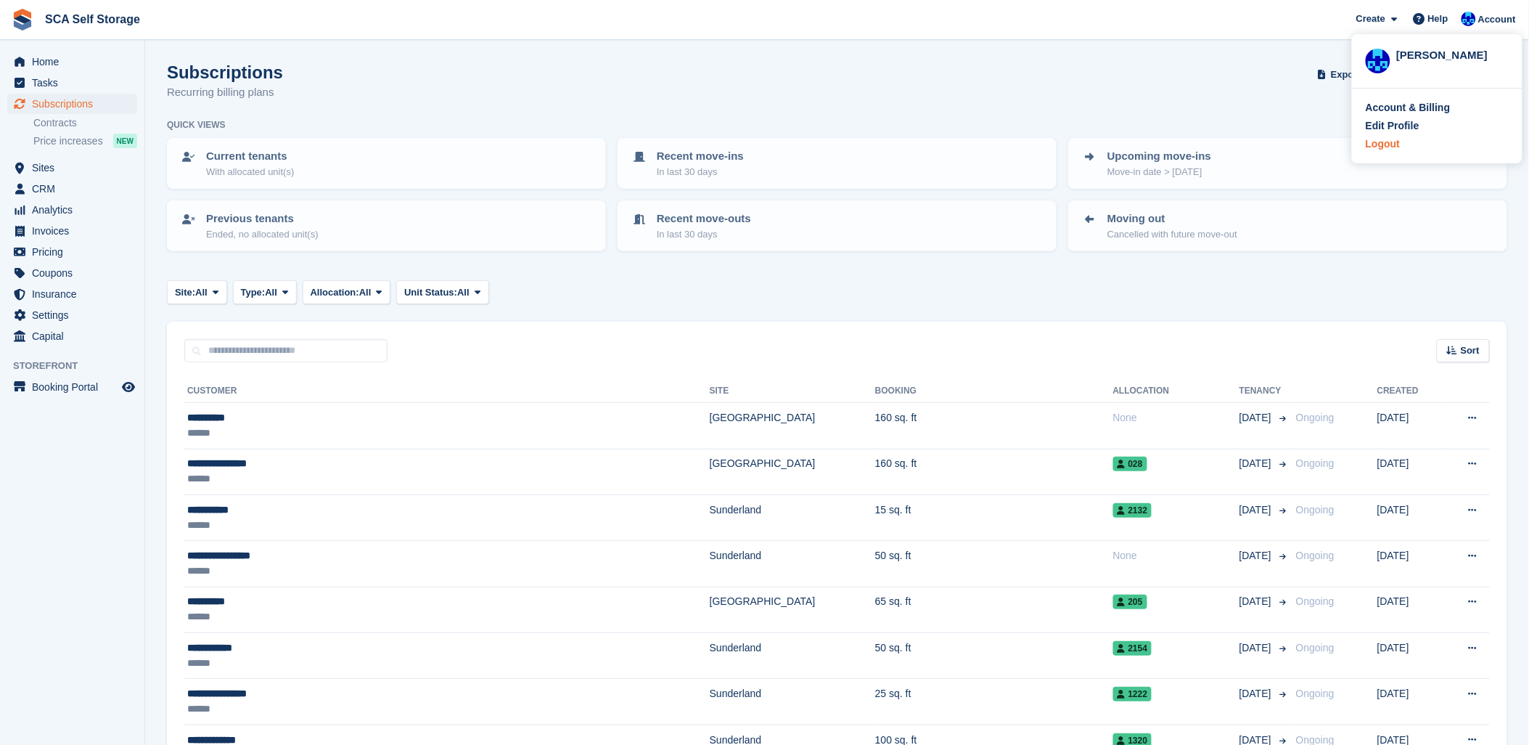 The image size is (1529, 745). I want to click on button: Export, so click(1346, 74).